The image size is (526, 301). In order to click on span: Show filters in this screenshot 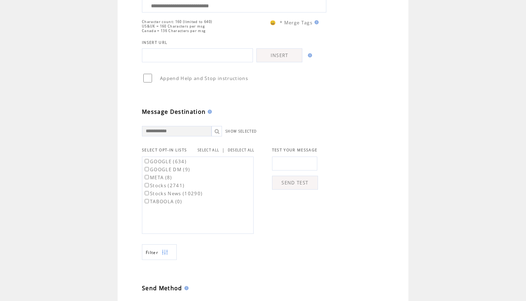, I will do `click(152, 252)`.